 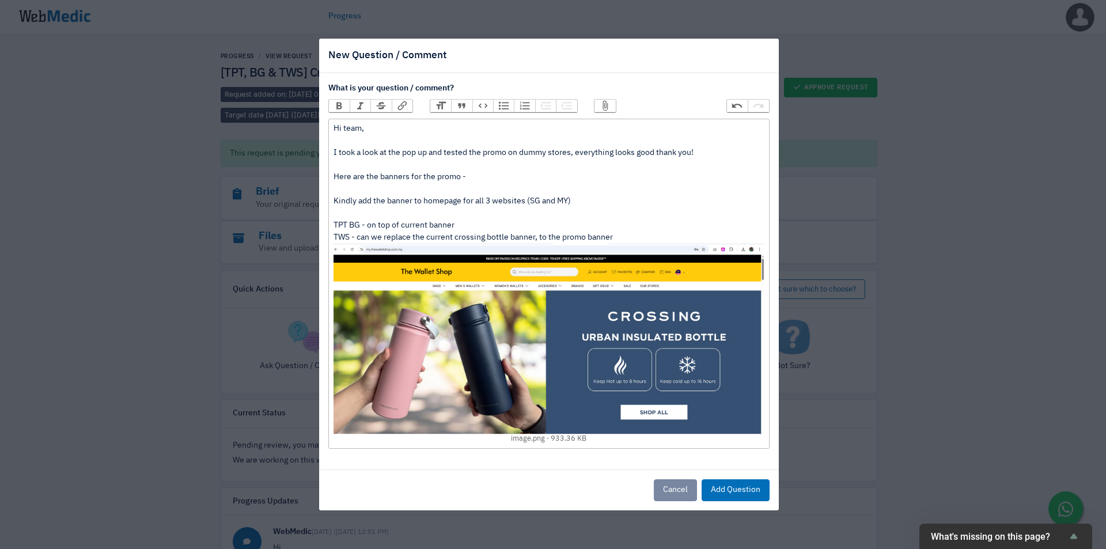 I want to click on button: Increase Level, so click(x=566, y=106).